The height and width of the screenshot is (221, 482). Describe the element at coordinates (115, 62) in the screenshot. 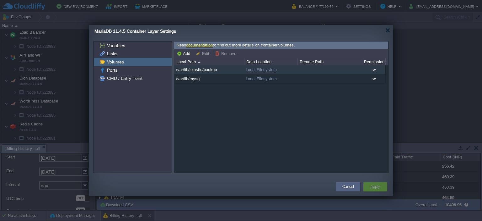

I see `a: Volumes` at that location.